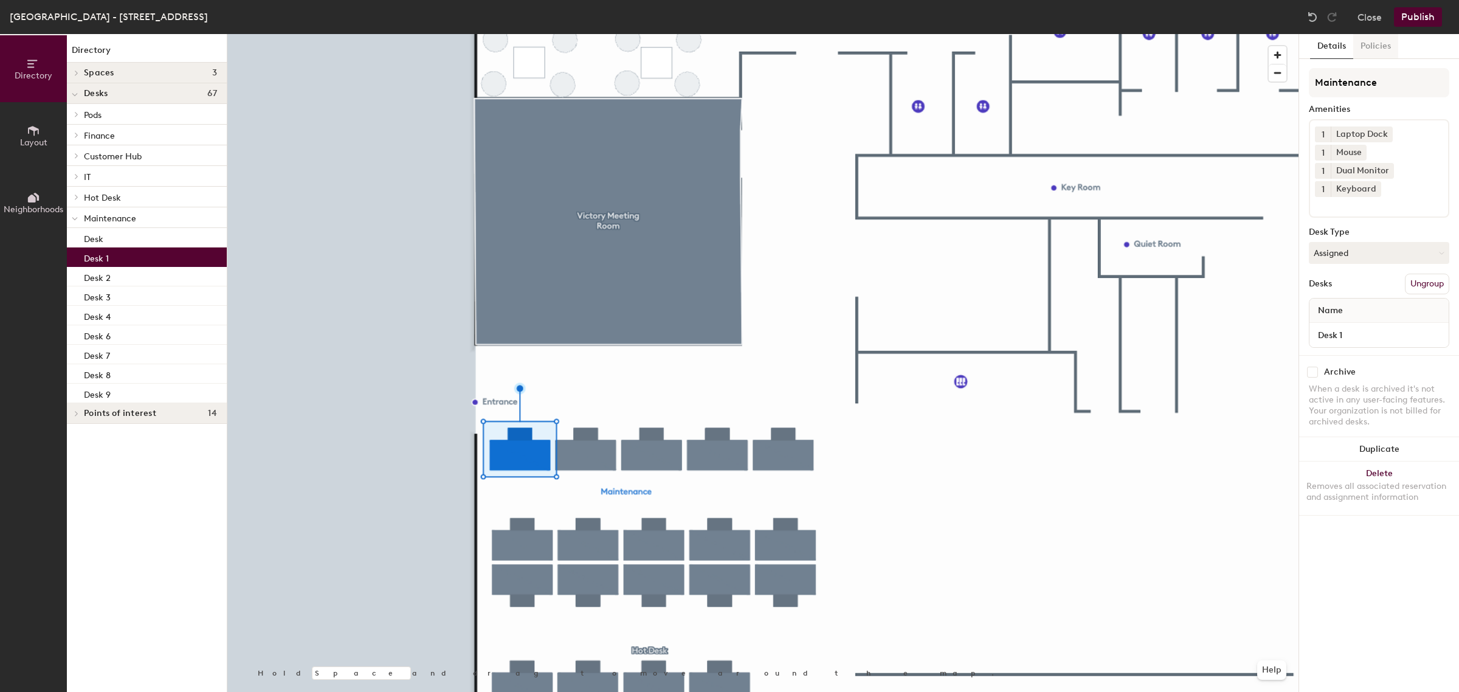 Image resolution: width=1459 pixels, height=692 pixels. Describe the element at coordinates (96, 256) in the screenshot. I see `p: Desk 1` at that location.